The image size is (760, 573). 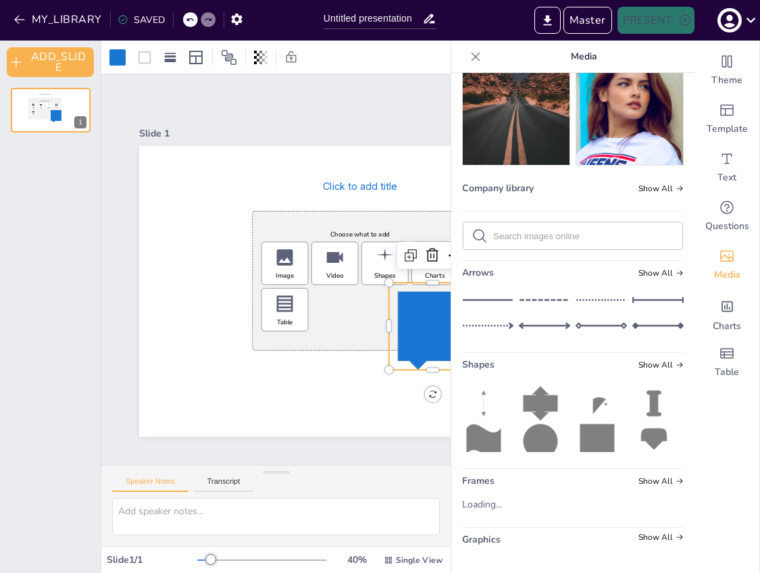 I want to click on div: Get real-time input from your audience, so click(x=727, y=216).